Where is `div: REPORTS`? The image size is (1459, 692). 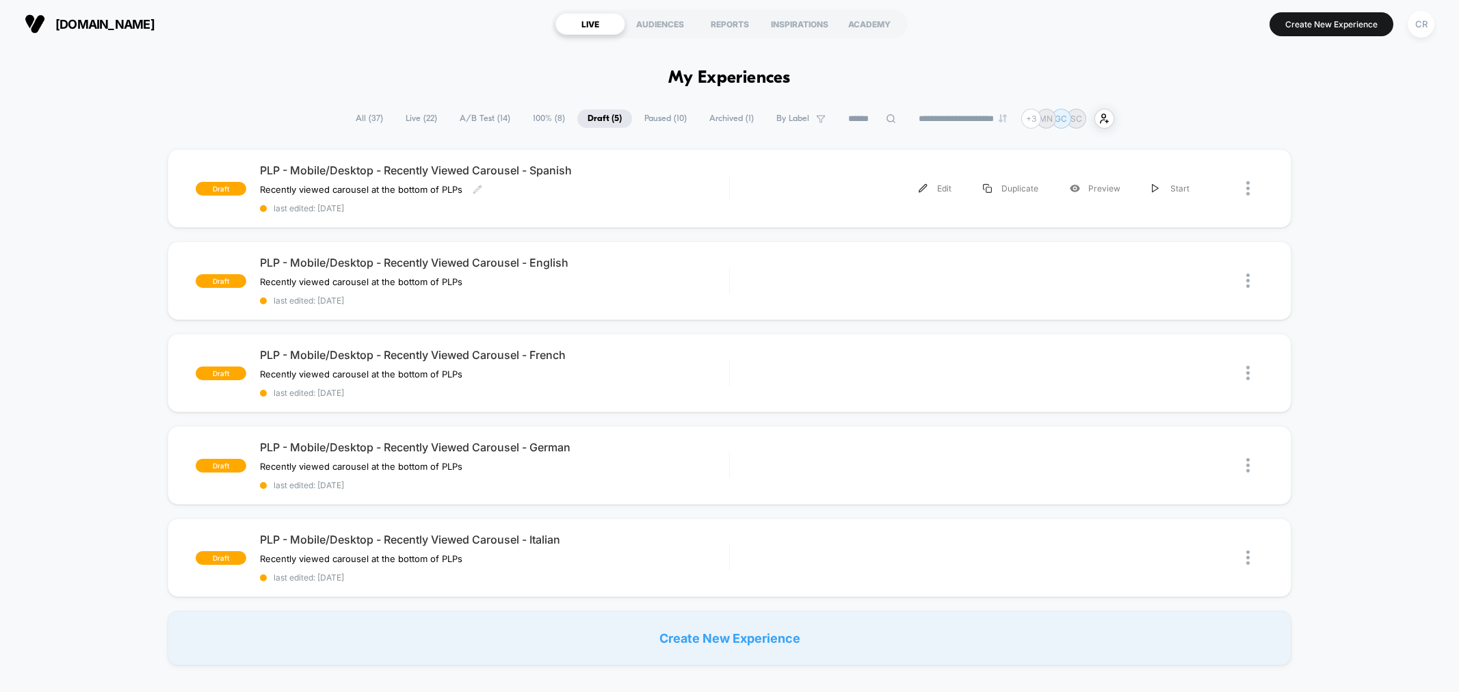
div: REPORTS is located at coordinates (730, 24).